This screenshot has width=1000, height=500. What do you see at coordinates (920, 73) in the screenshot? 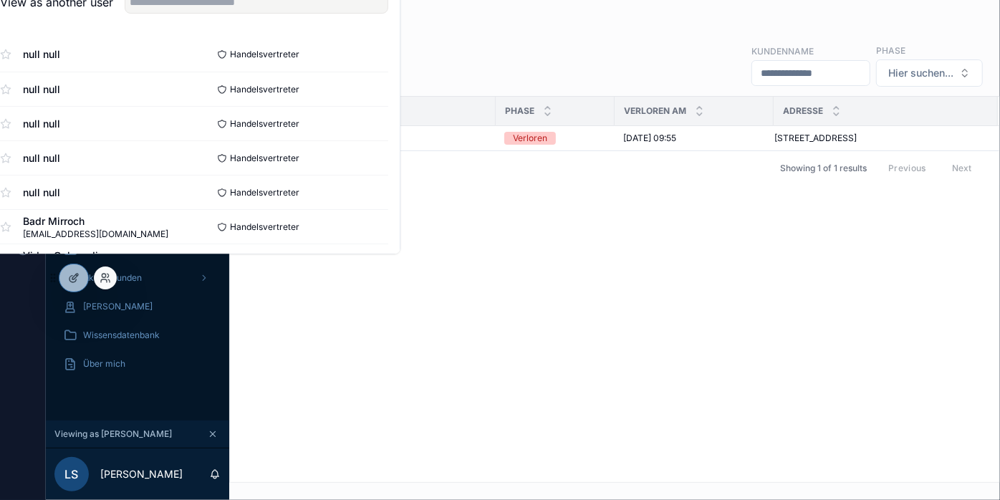
I see `span: Hier suchen...` at bounding box center [920, 73].